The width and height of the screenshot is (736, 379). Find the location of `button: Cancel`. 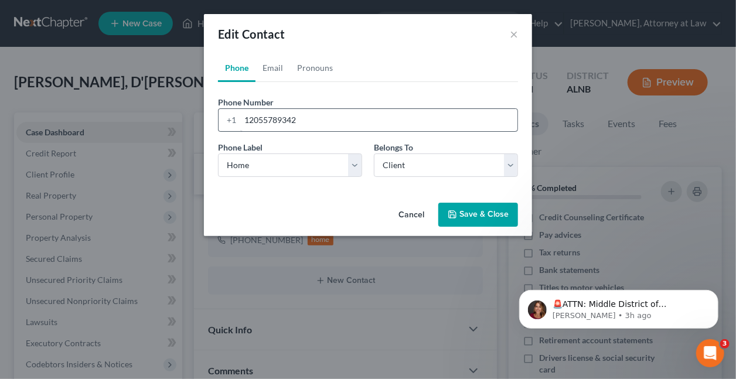

button: Cancel is located at coordinates (411, 216).